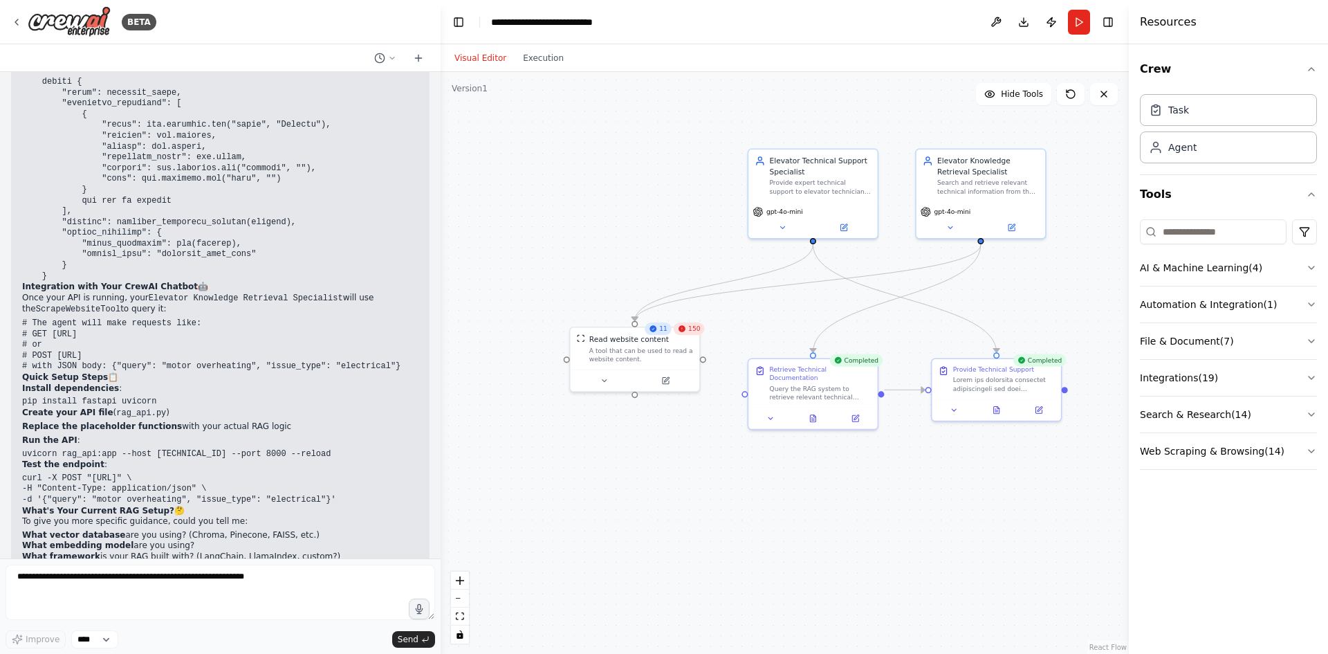 The height and width of the screenshot is (654, 1328). I want to click on img: Logo, so click(69, 21).